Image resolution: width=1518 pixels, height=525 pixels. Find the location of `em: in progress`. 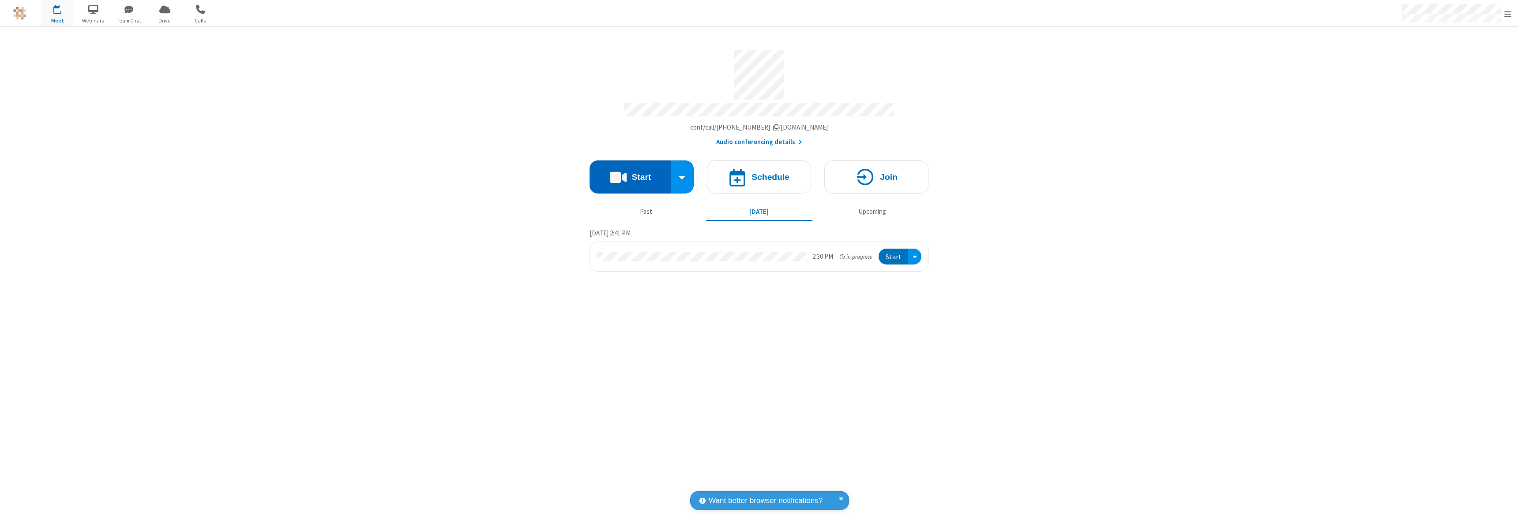

em: in progress is located at coordinates (855, 257).